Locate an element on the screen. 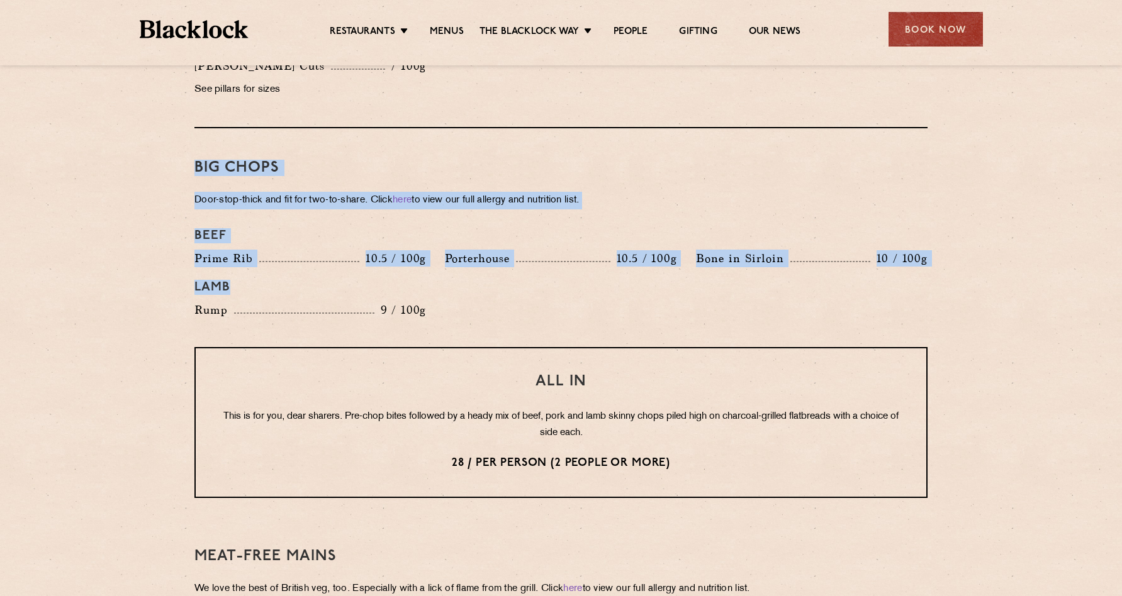 This screenshot has height=596, width=1122. img: BL_Textured_Logo-footer-cropped.svg is located at coordinates (194, 29).